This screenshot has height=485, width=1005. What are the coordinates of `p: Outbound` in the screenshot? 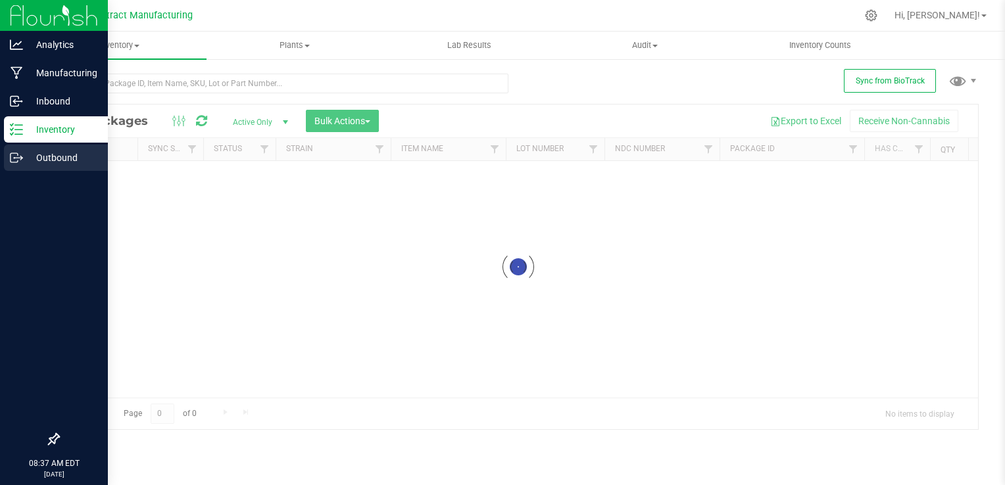 It's located at (62, 158).